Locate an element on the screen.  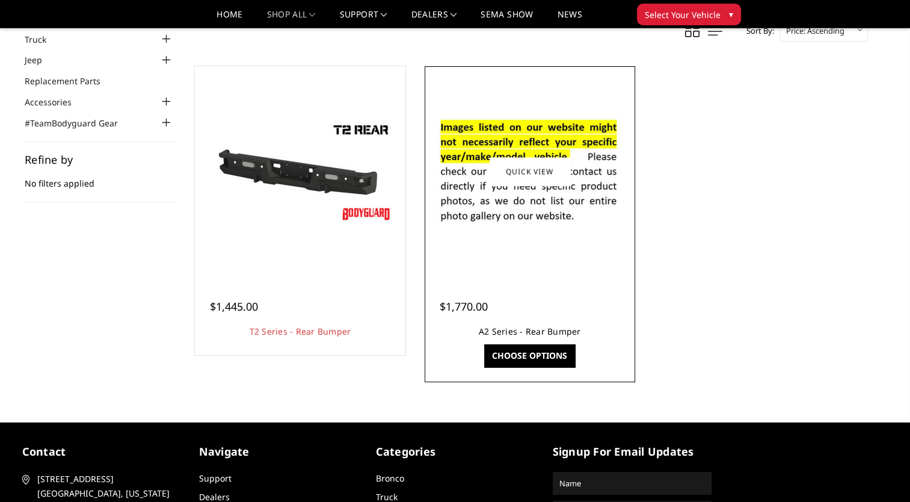
h5: Categories is located at coordinates (455, 451).